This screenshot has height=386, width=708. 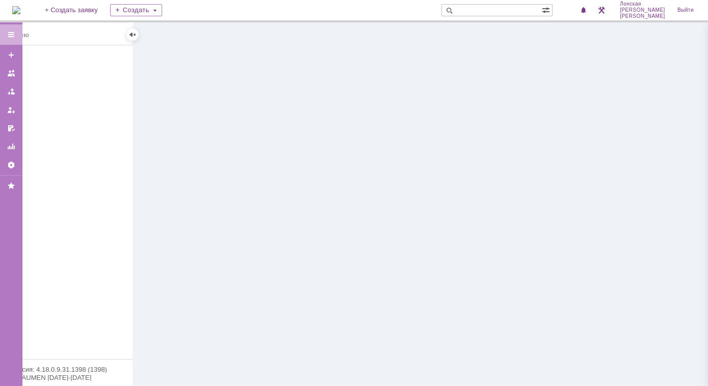 I want to click on div: Скрыть меню, so click(x=133, y=35).